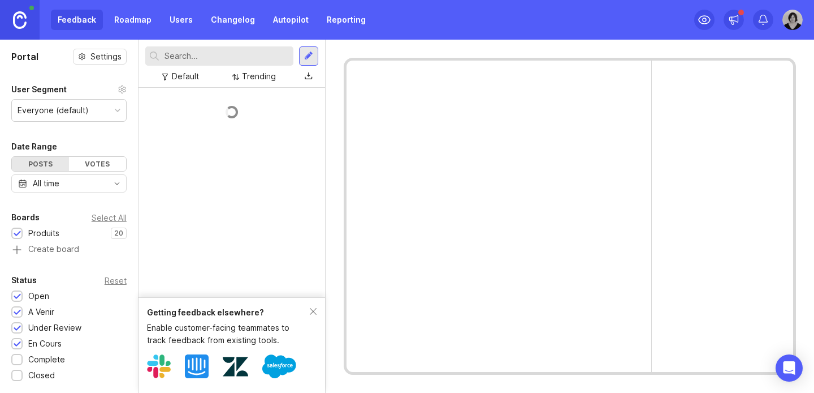 The height and width of the screenshot is (393, 814). I want to click on input: Search..., so click(227, 56).